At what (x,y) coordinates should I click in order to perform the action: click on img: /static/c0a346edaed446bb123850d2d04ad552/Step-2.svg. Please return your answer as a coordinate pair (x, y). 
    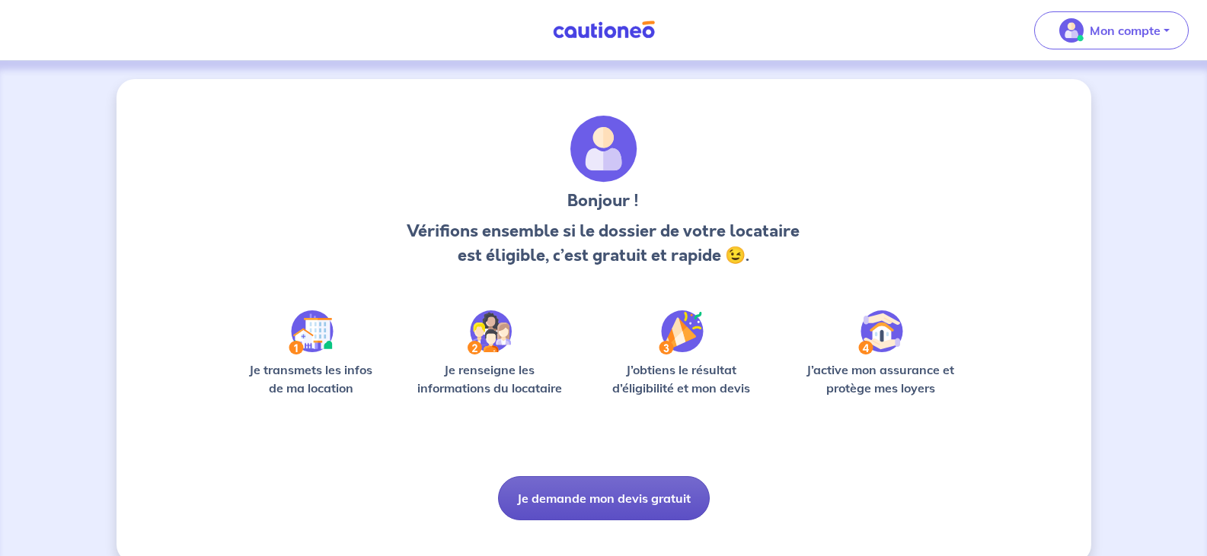
    Looking at the image, I should click on (489, 333).